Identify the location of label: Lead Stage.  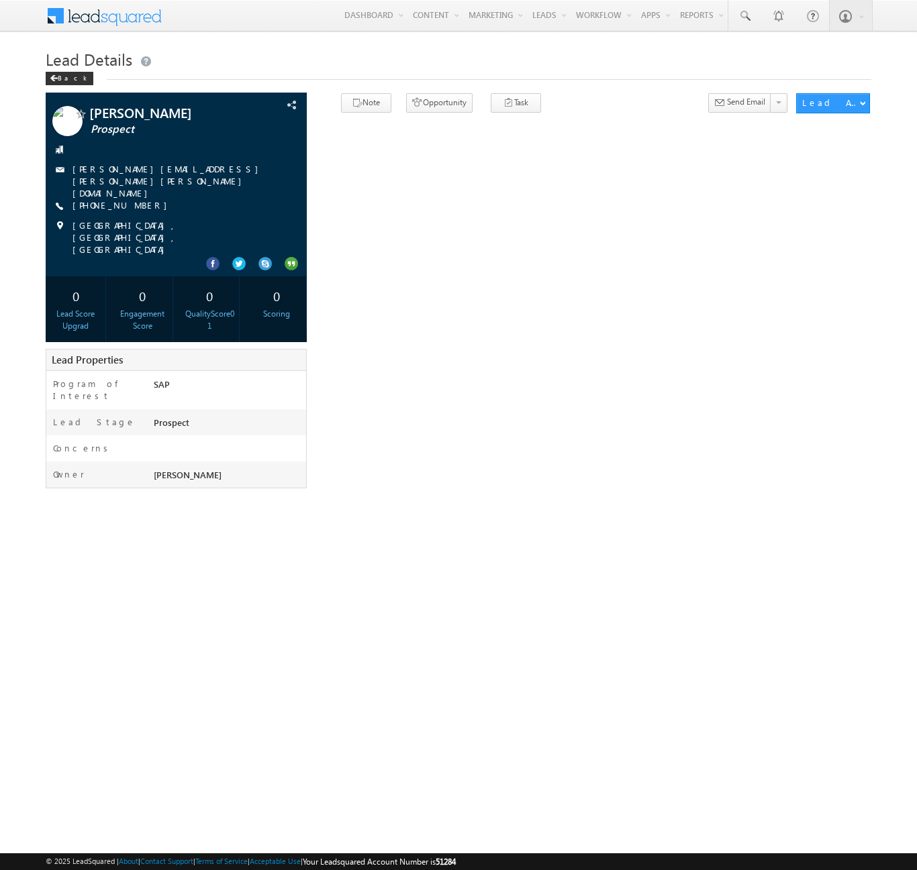
(94, 422).